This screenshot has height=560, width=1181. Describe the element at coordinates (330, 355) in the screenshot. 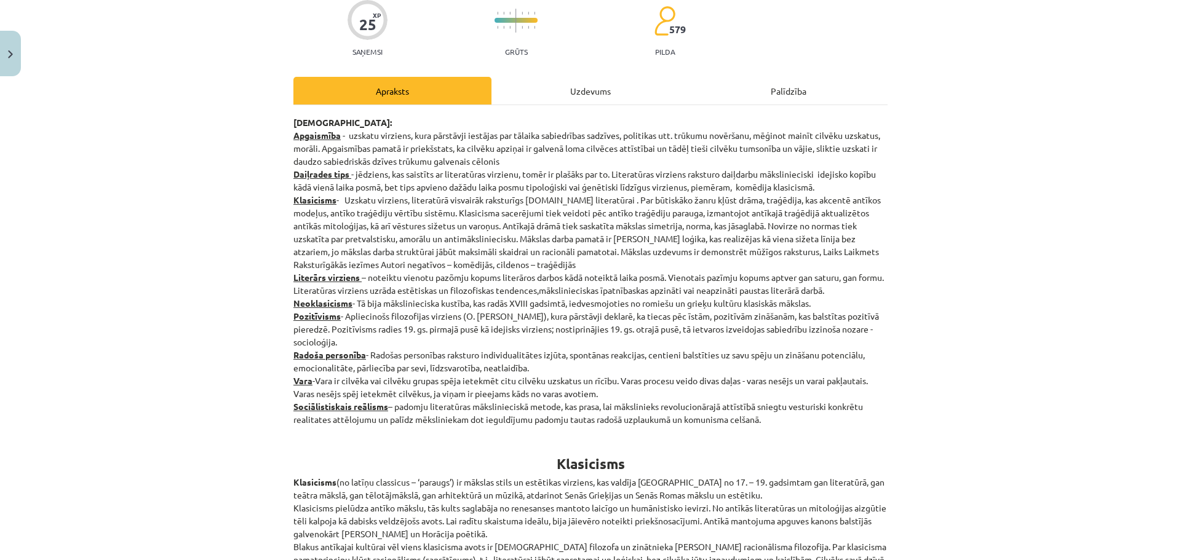

I see `strong: Radoša personība` at that location.